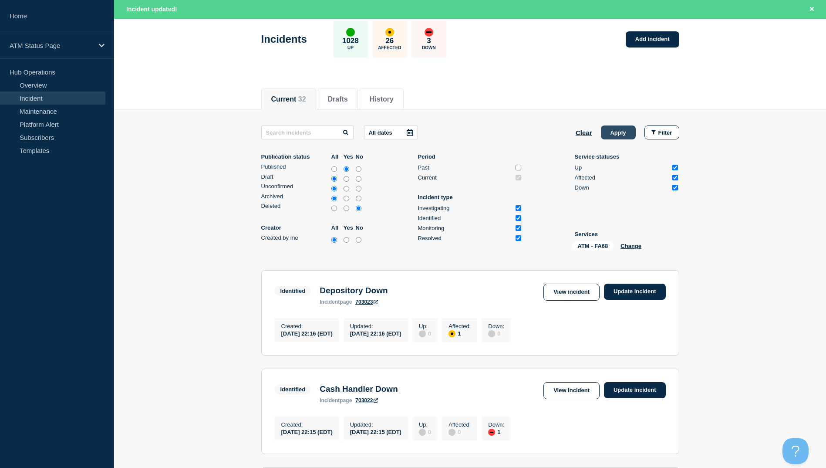  What do you see at coordinates (675, 167) in the screenshot?
I see `input: Up` at bounding box center [675, 167].